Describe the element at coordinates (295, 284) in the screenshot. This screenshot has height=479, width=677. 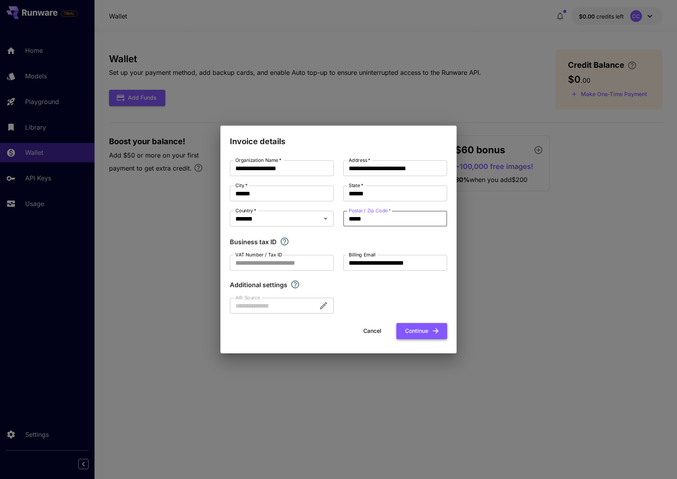
I see `svg: Explore additional customization settings` at that location.